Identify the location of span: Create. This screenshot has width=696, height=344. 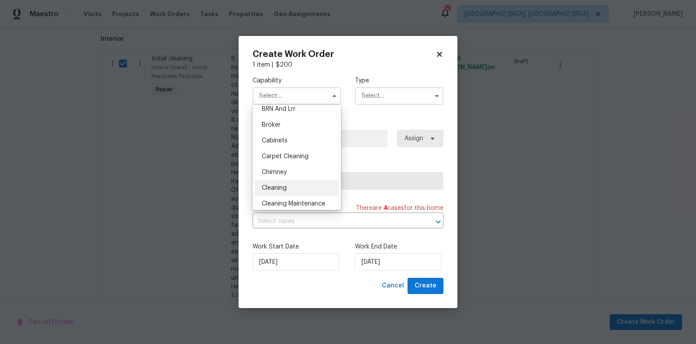
(425, 285).